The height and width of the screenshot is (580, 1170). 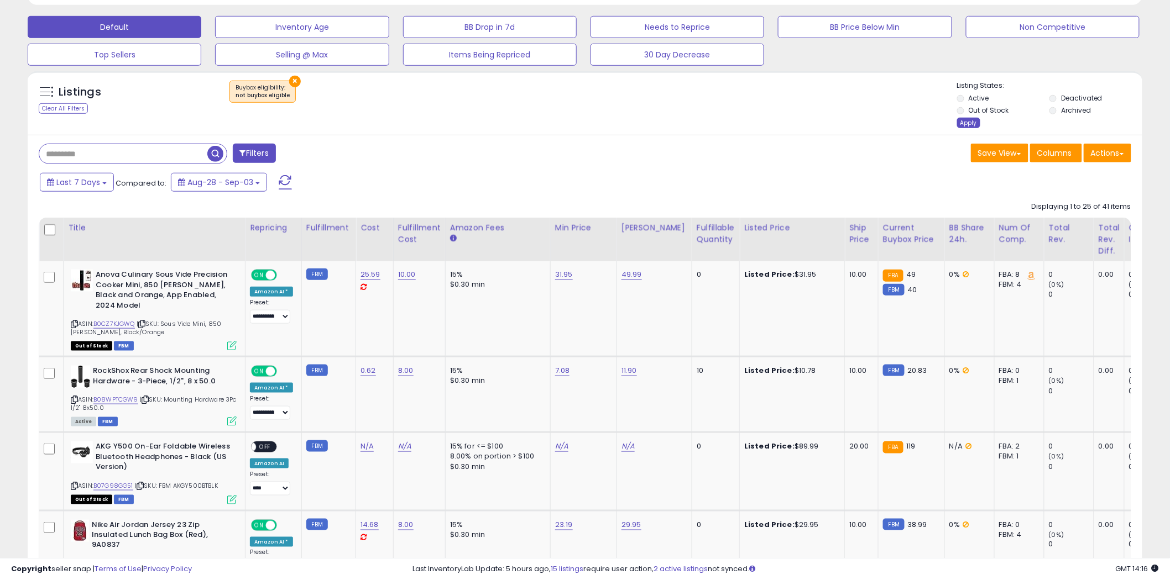 I want to click on span: 40, so click(x=912, y=290).